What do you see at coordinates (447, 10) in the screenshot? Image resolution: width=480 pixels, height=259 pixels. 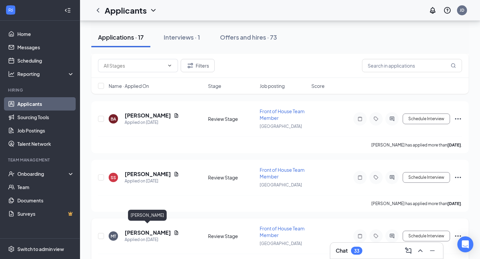 I see `svg: QuestionInfo` at bounding box center [447, 10].